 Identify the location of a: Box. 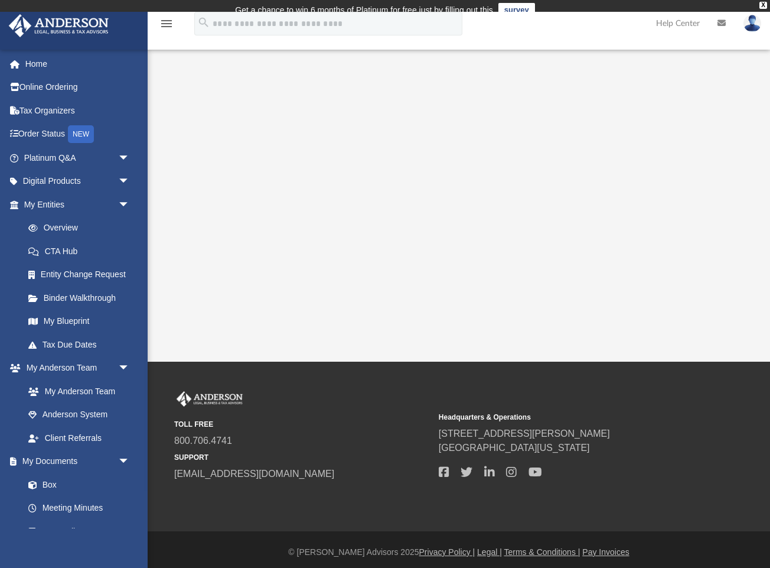
(76, 484).